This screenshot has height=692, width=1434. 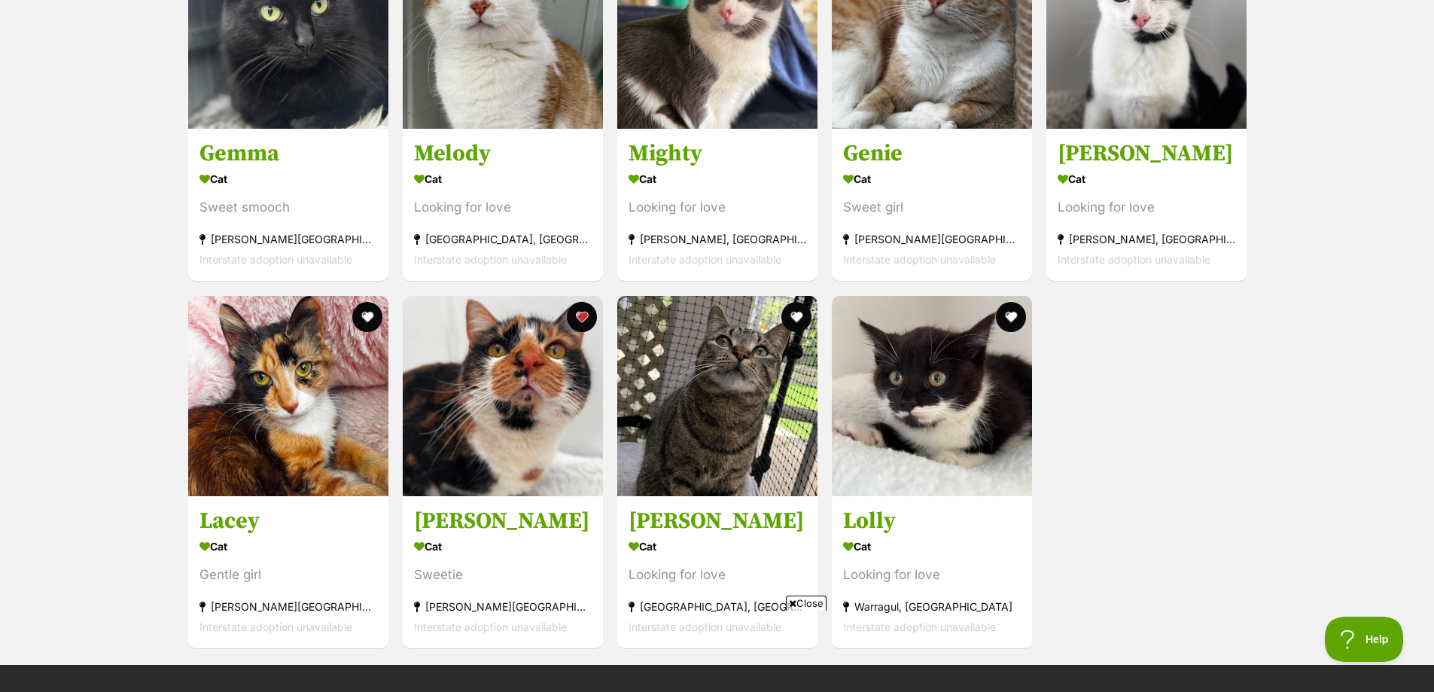 What do you see at coordinates (503, 154) in the screenshot?
I see `h3: Melody` at bounding box center [503, 154].